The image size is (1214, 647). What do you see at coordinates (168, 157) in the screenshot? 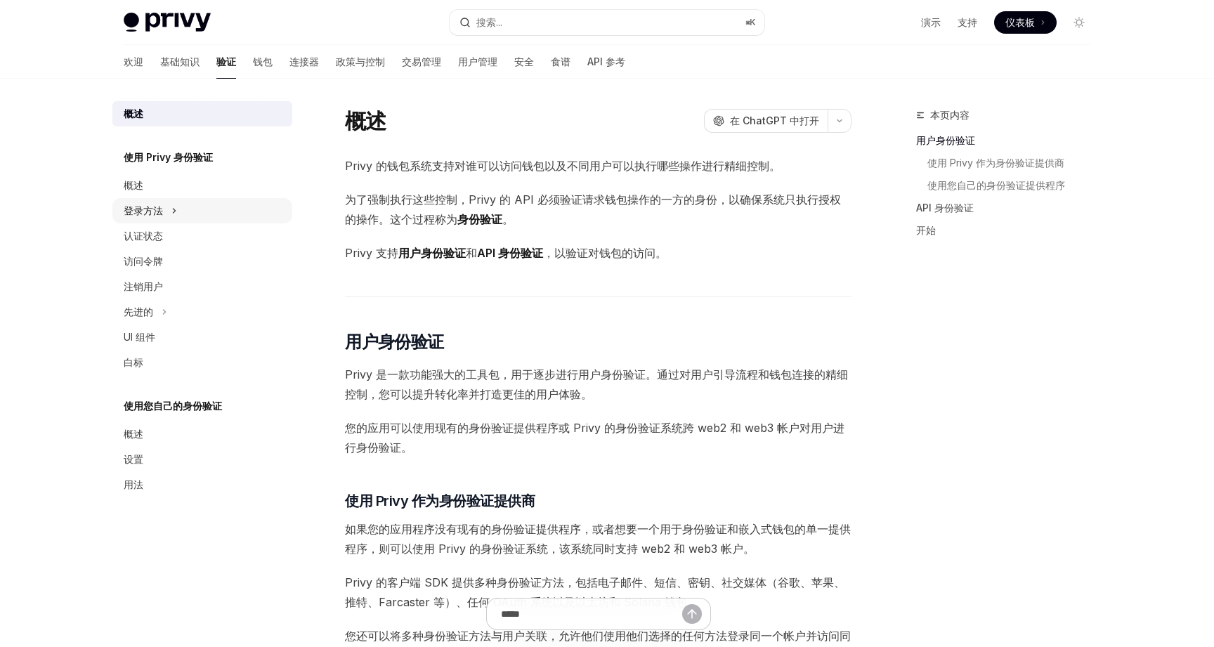
I see `font: 使用 Privy 身份验证` at bounding box center [168, 157].